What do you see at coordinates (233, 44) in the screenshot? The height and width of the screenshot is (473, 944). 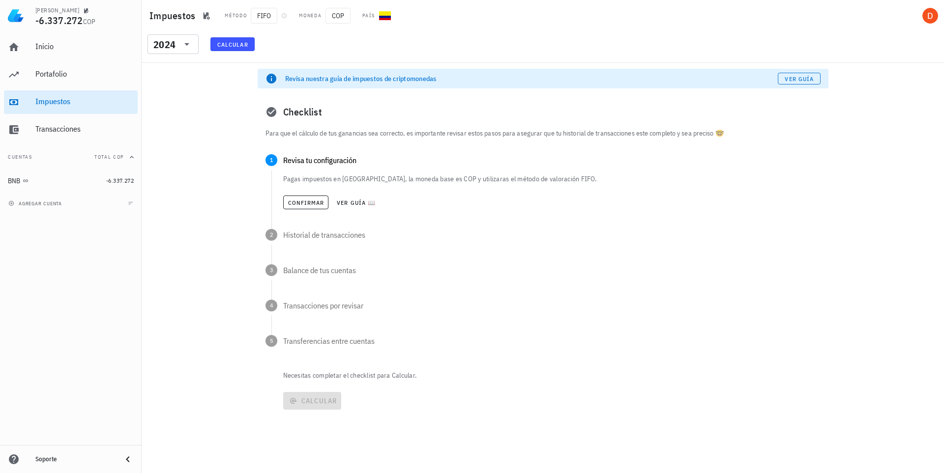 I see `button: Calcular` at bounding box center [233, 44].